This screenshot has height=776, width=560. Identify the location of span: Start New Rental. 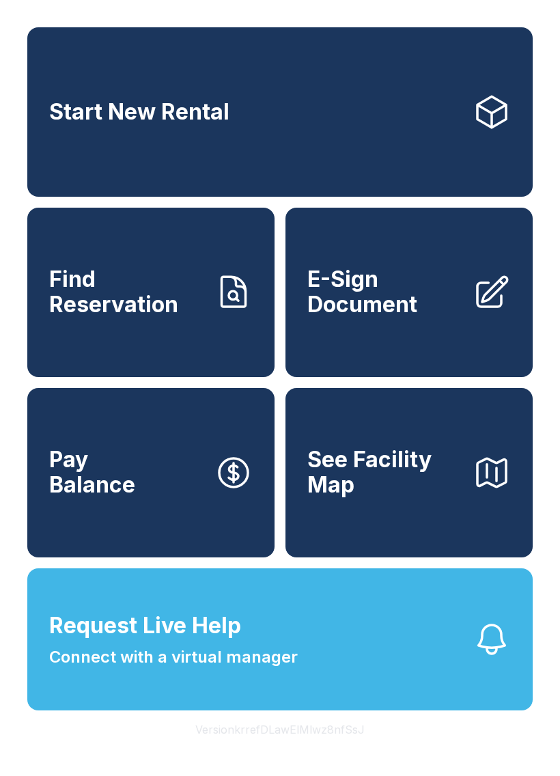
(139, 112).